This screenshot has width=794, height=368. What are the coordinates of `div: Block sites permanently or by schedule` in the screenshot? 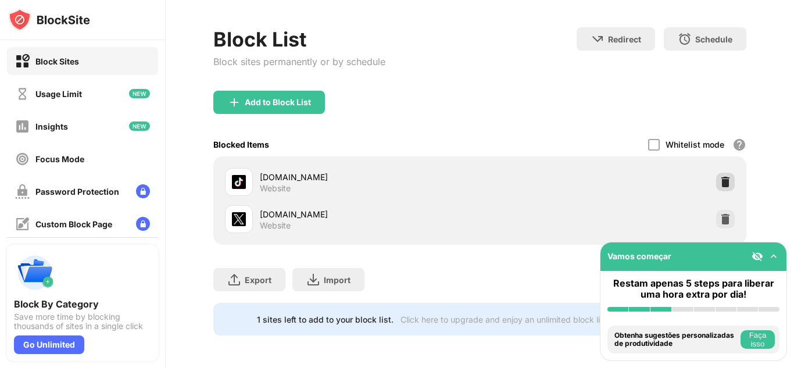 It's located at (299, 62).